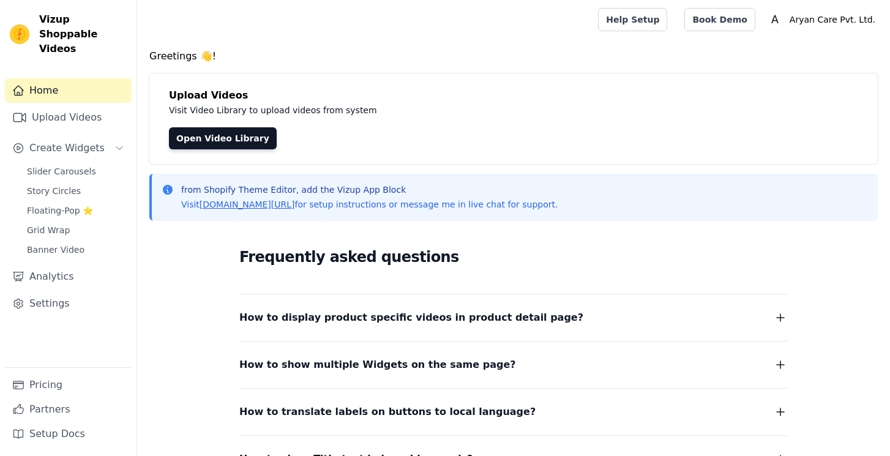 The height and width of the screenshot is (456, 890). Describe the element at coordinates (67, 148) in the screenshot. I see `span: Create Widgets` at that location.